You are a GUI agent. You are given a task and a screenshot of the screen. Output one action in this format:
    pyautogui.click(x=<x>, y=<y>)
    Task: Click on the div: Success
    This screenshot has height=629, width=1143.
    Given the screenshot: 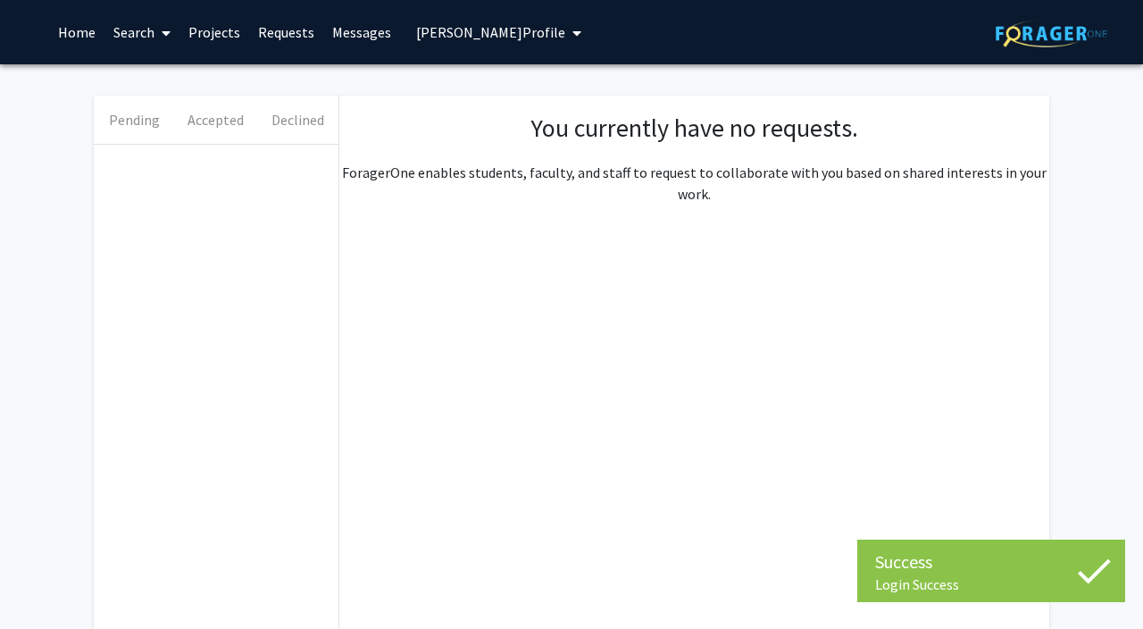 What is the action you would take?
    pyautogui.click(x=991, y=562)
    